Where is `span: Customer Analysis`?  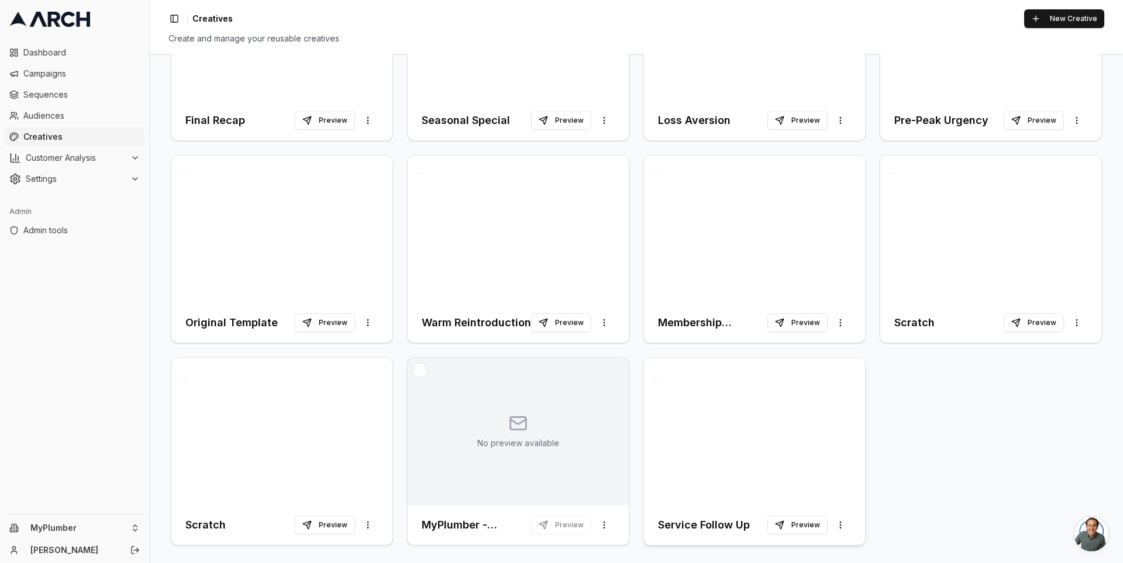
span: Customer Analysis is located at coordinates (75, 158).